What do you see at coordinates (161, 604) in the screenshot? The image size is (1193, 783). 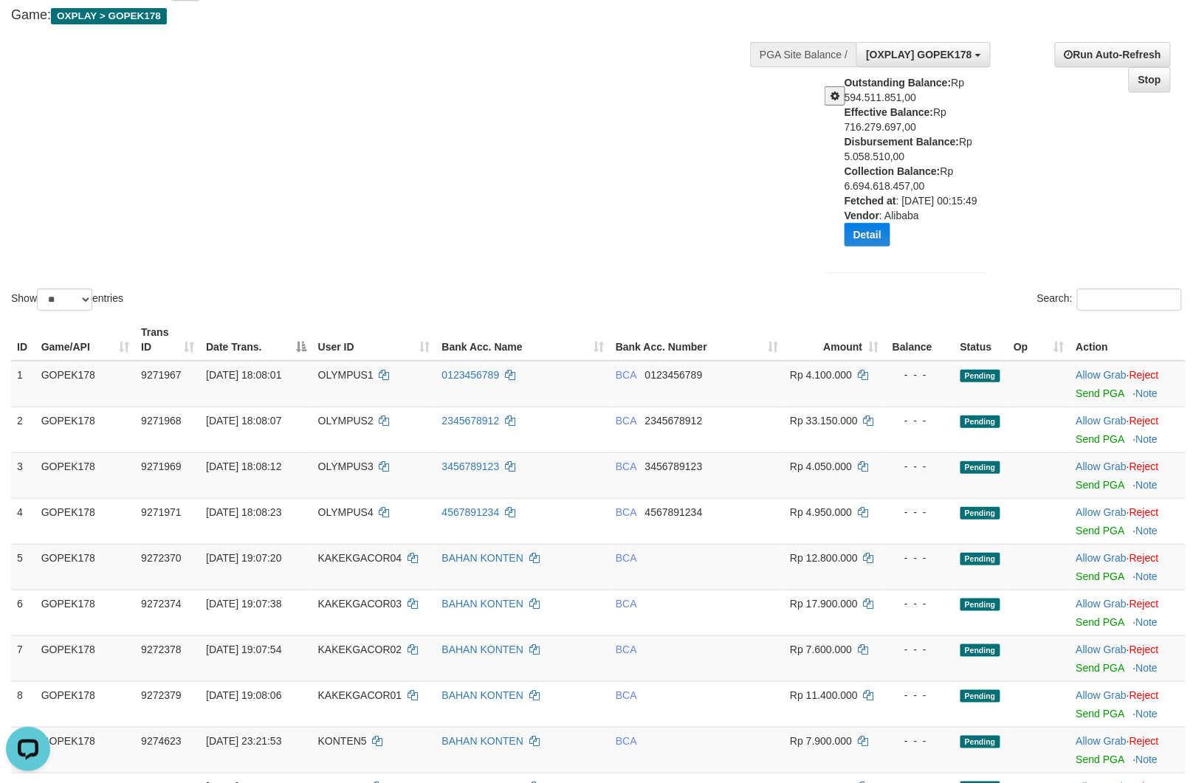 I see `span: 9272374` at bounding box center [161, 604].